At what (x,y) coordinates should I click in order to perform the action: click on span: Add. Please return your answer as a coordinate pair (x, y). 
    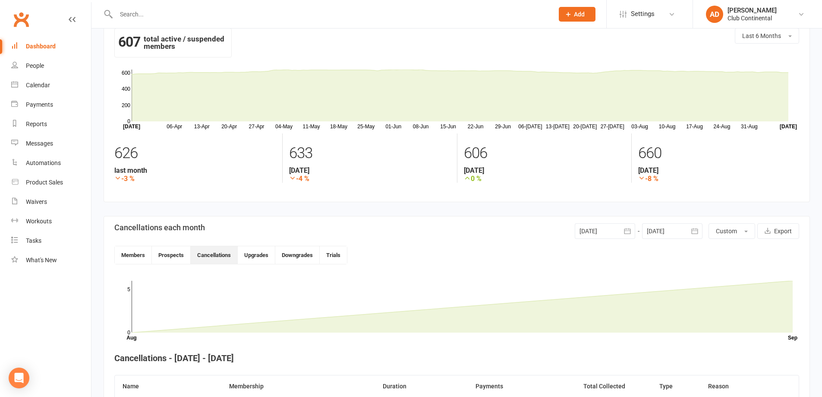
    Looking at the image, I should click on (579, 14).